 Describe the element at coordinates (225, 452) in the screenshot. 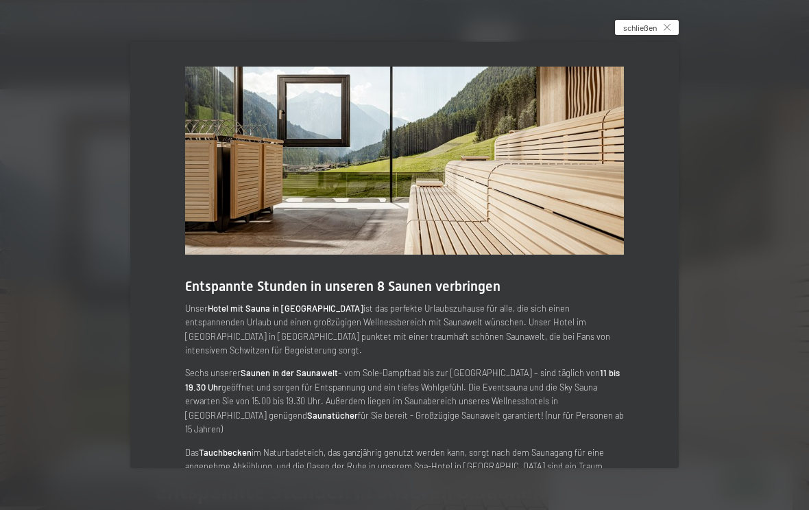

I see `strong: Tauchbecken` at that location.